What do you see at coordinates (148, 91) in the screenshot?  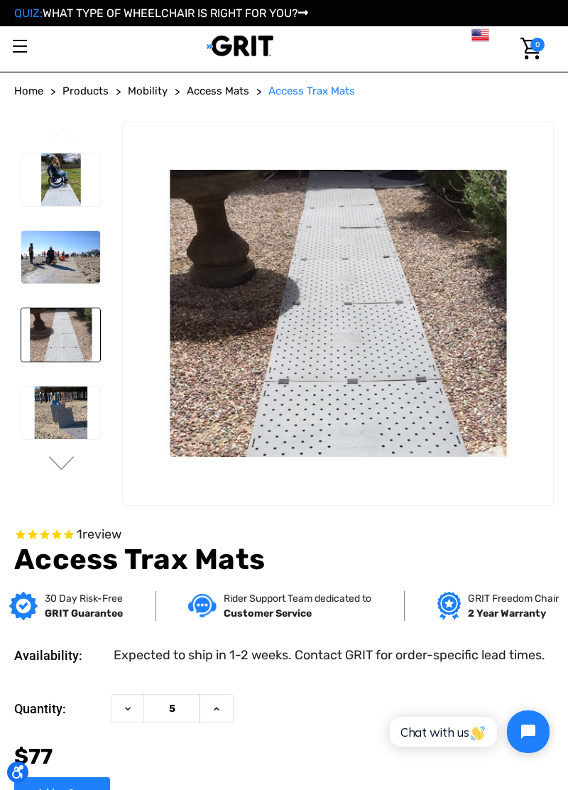 I see `a: Mobility` at bounding box center [148, 91].